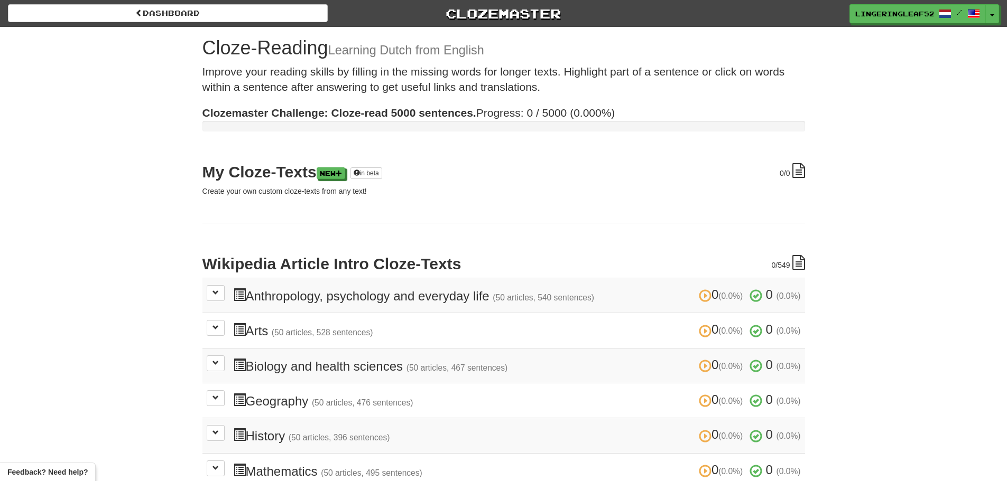 The height and width of the screenshot is (481, 1007). Describe the element at coordinates (409, 113) in the screenshot. I see `span: Progress: 0 / 5000 (0.000%)` at that location.